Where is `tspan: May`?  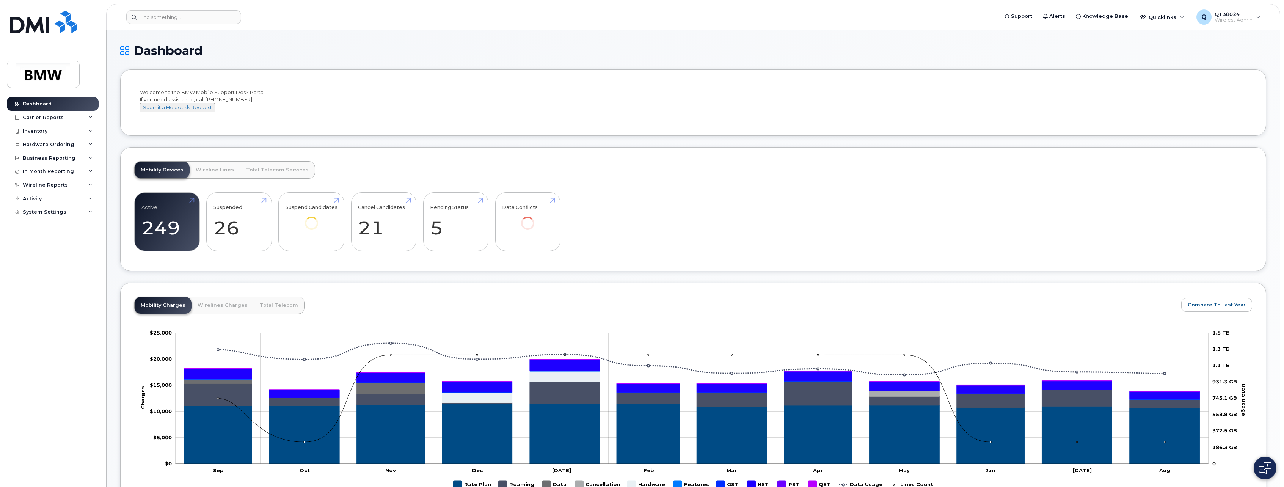
tspan: May is located at coordinates (904, 470).